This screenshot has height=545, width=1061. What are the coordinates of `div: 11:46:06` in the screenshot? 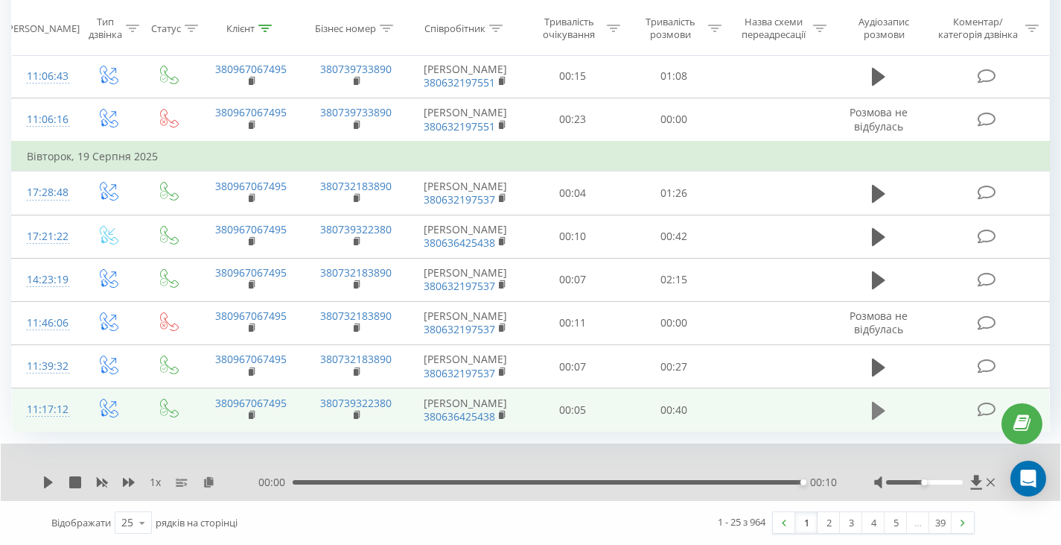 It's located at (44, 323).